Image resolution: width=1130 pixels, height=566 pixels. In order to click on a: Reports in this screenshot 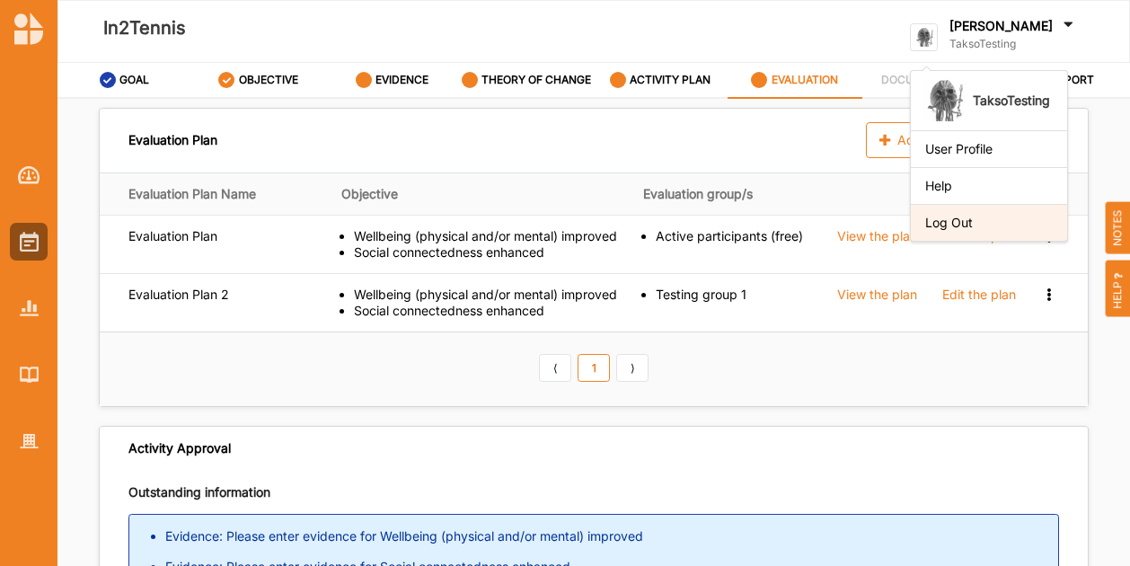, I will do `click(29, 308)`.